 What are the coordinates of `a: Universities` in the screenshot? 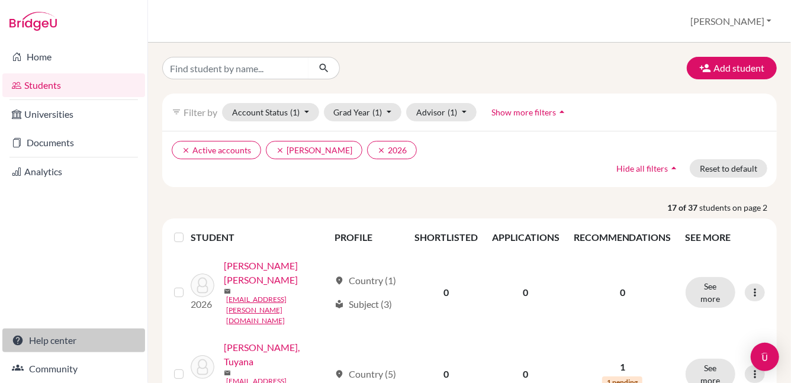 It's located at (73, 114).